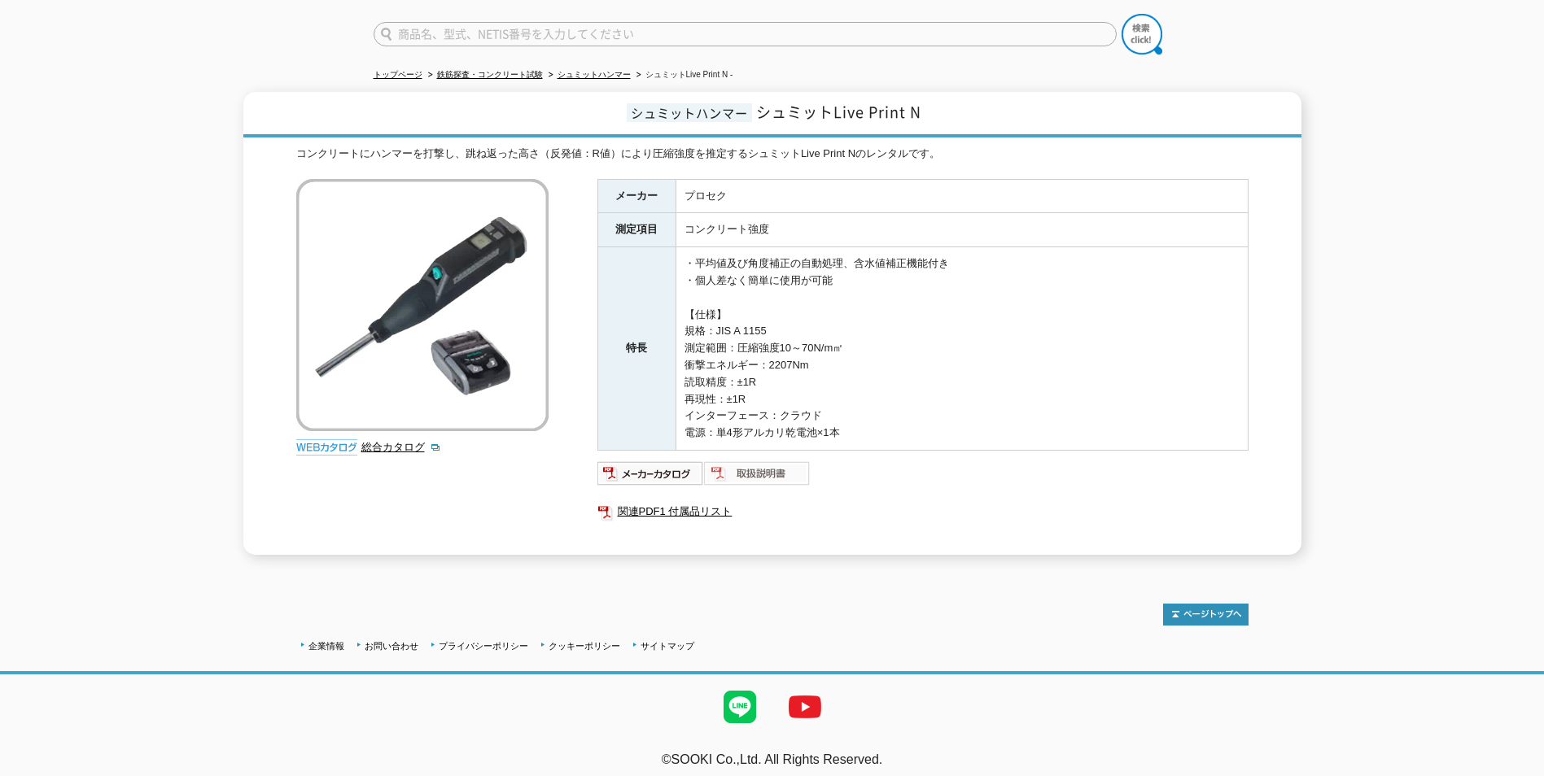  What do you see at coordinates (683, 75) in the screenshot?
I see `li: シュミットLive Print N -` at bounding box center [683, 75].